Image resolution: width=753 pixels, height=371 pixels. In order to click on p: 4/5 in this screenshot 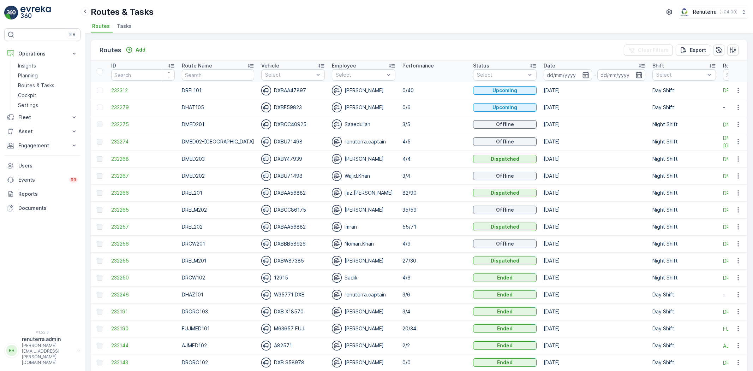, I will do `click(434, 142)`.